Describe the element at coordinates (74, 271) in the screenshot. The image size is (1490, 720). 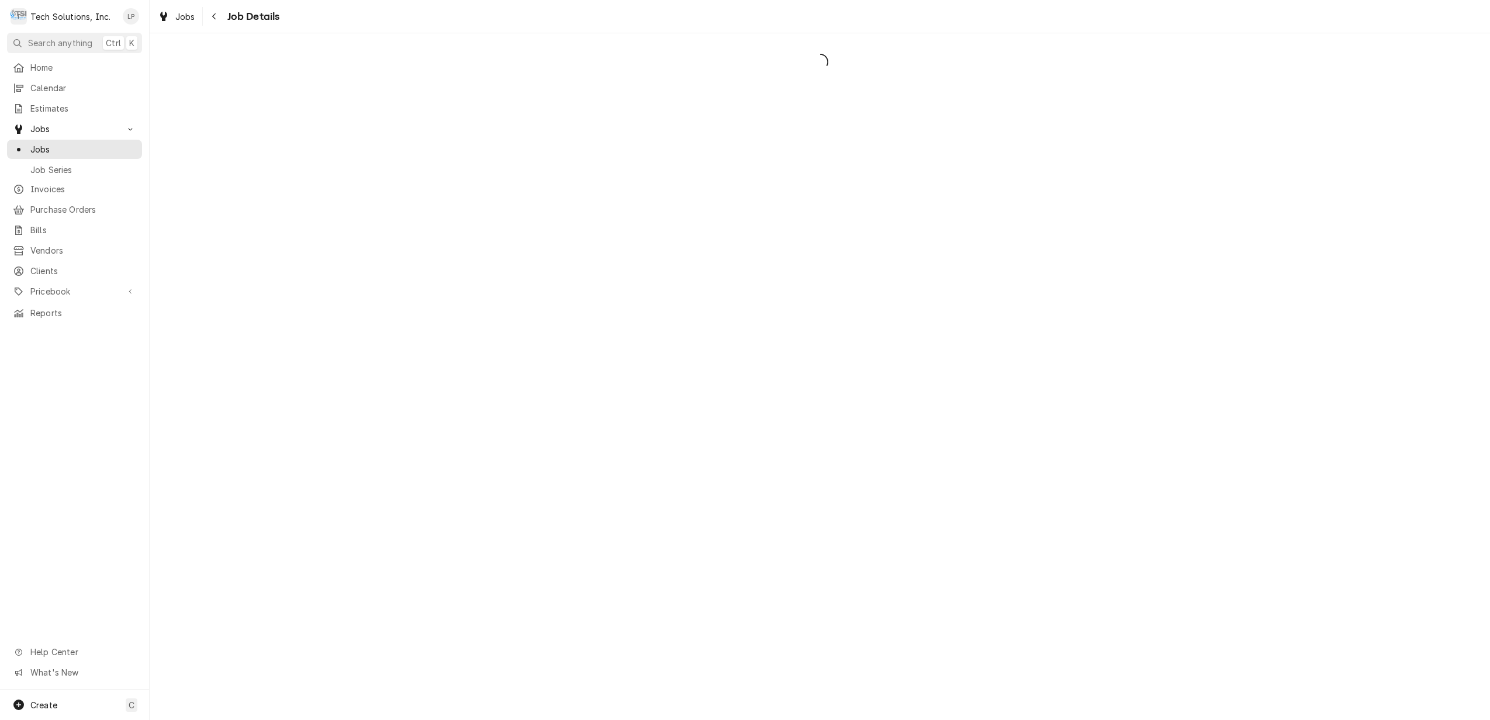
I see `a: Clients` at that location.